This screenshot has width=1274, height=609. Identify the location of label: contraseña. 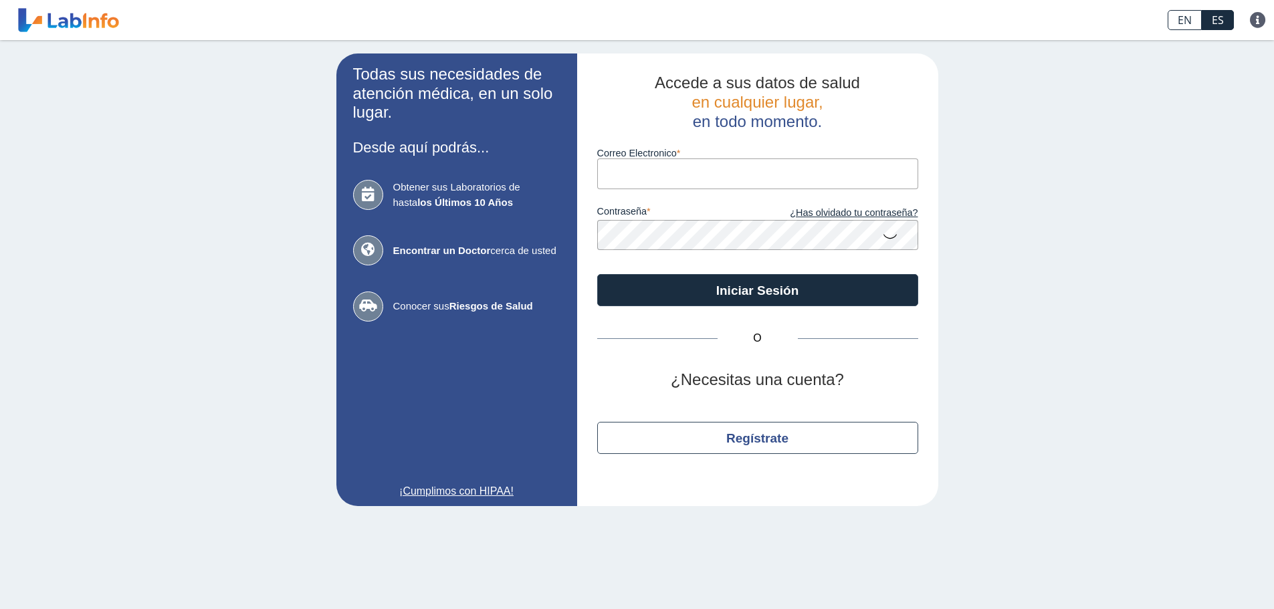
(678, 213).